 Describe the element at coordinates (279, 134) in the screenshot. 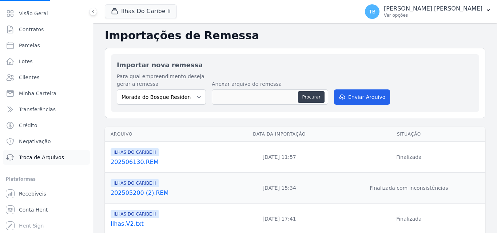

I see `th: Data da Importação` at that location.